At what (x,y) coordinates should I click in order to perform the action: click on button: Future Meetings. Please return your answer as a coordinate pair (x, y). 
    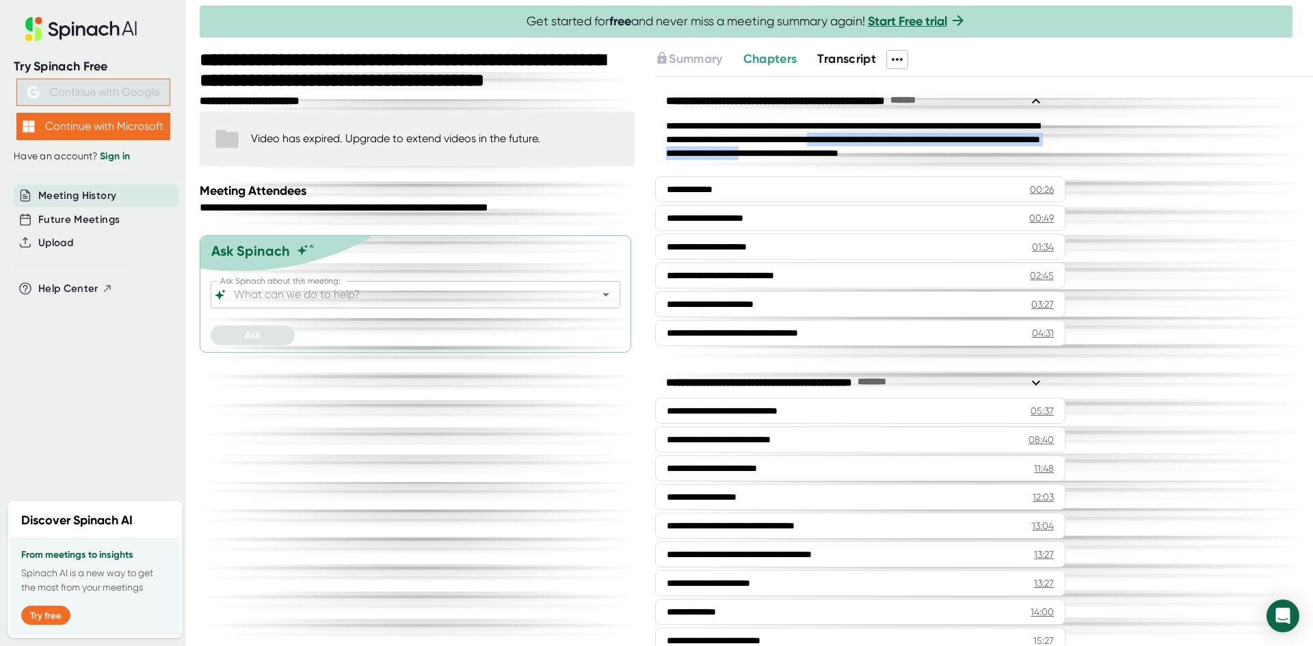
    Looking at the image, I should click on (79, 220).